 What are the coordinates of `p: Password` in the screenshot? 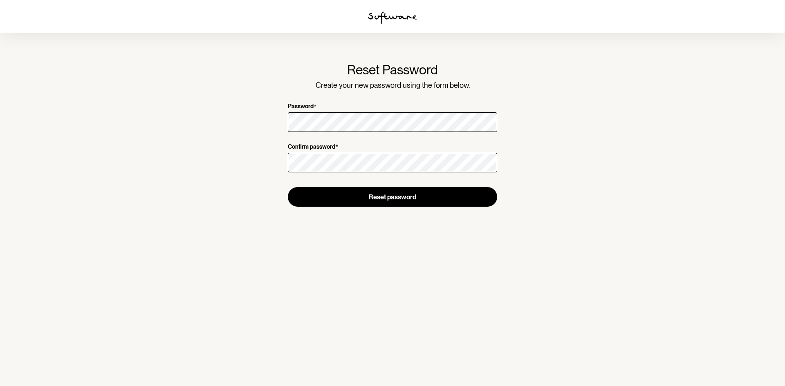 It's located at (301, 107).